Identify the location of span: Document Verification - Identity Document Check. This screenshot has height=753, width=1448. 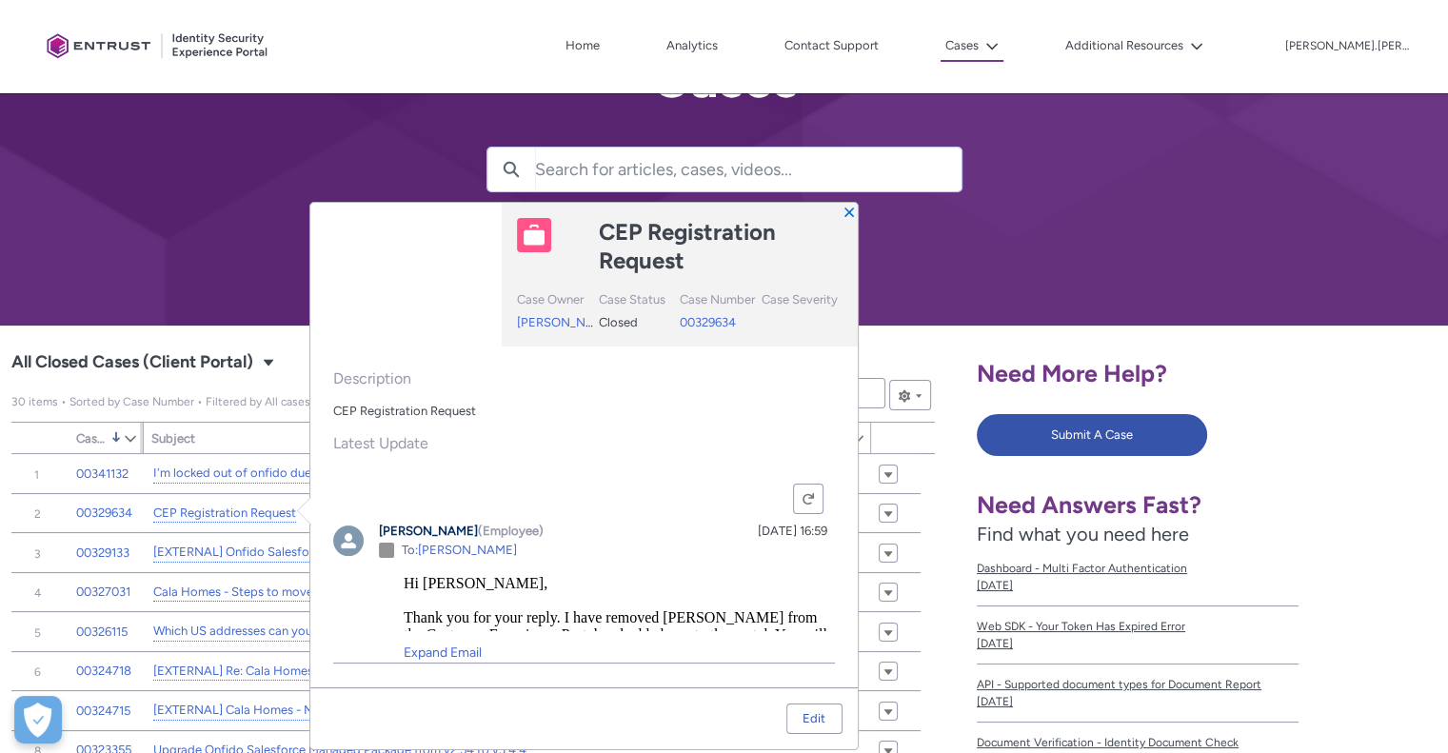
(1138, 743).